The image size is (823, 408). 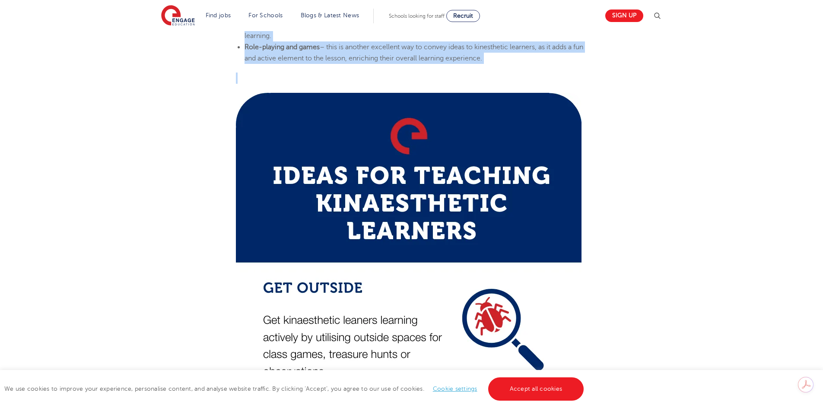 I want to click on a: Find jobs, so click(x=218, y=15).